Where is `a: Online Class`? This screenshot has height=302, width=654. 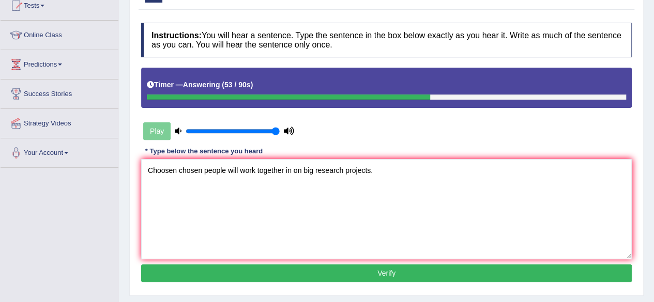 a: Online Class is located at coordinates (59, 34).